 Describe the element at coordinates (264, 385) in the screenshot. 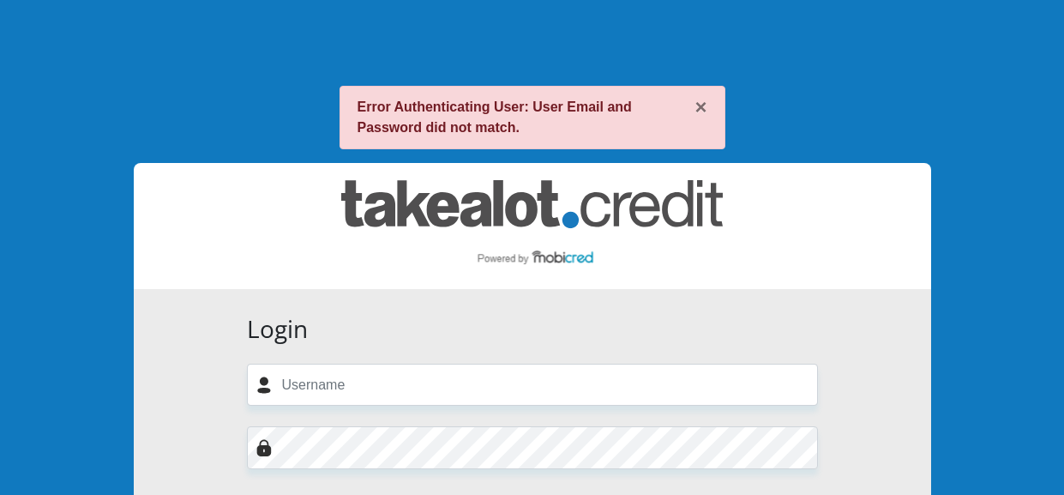

I see `img: user-icon image` at that location.